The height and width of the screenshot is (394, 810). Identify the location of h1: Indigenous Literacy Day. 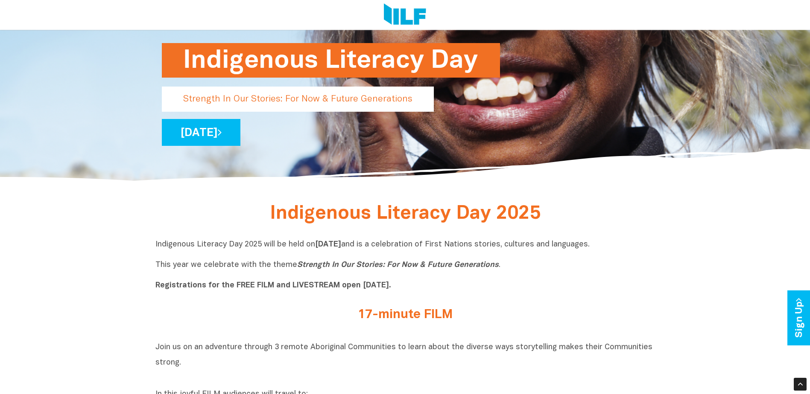
(331, 60).